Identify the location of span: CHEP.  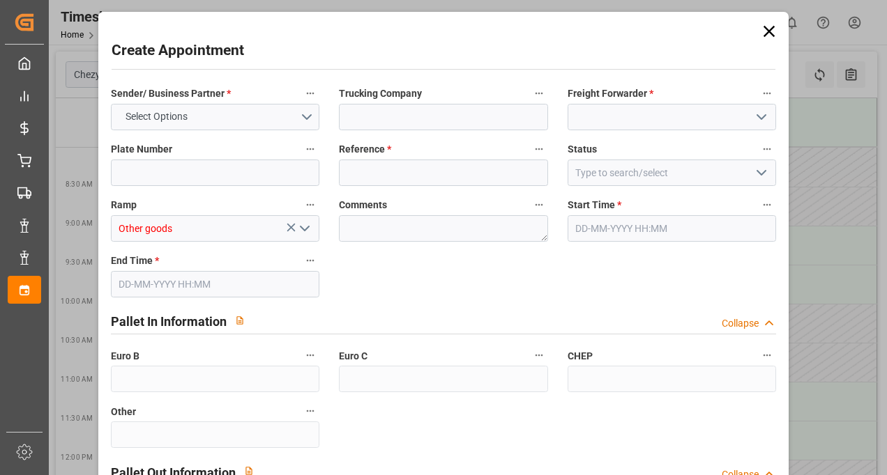
(580, 356).